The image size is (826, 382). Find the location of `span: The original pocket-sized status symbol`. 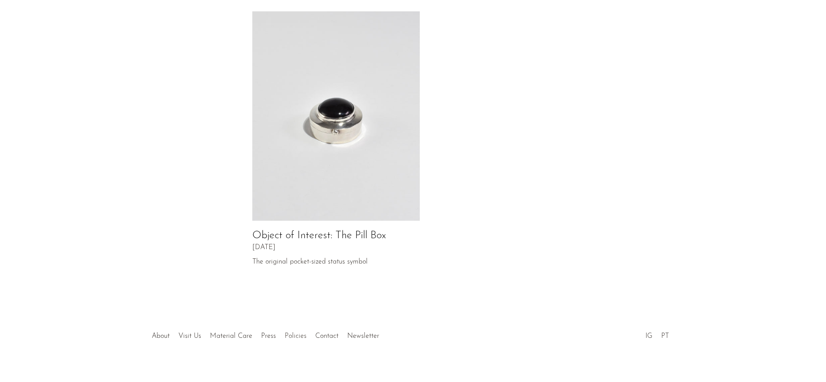

span: The original pocket-sized status symbol is located at coordinates (336, 262).